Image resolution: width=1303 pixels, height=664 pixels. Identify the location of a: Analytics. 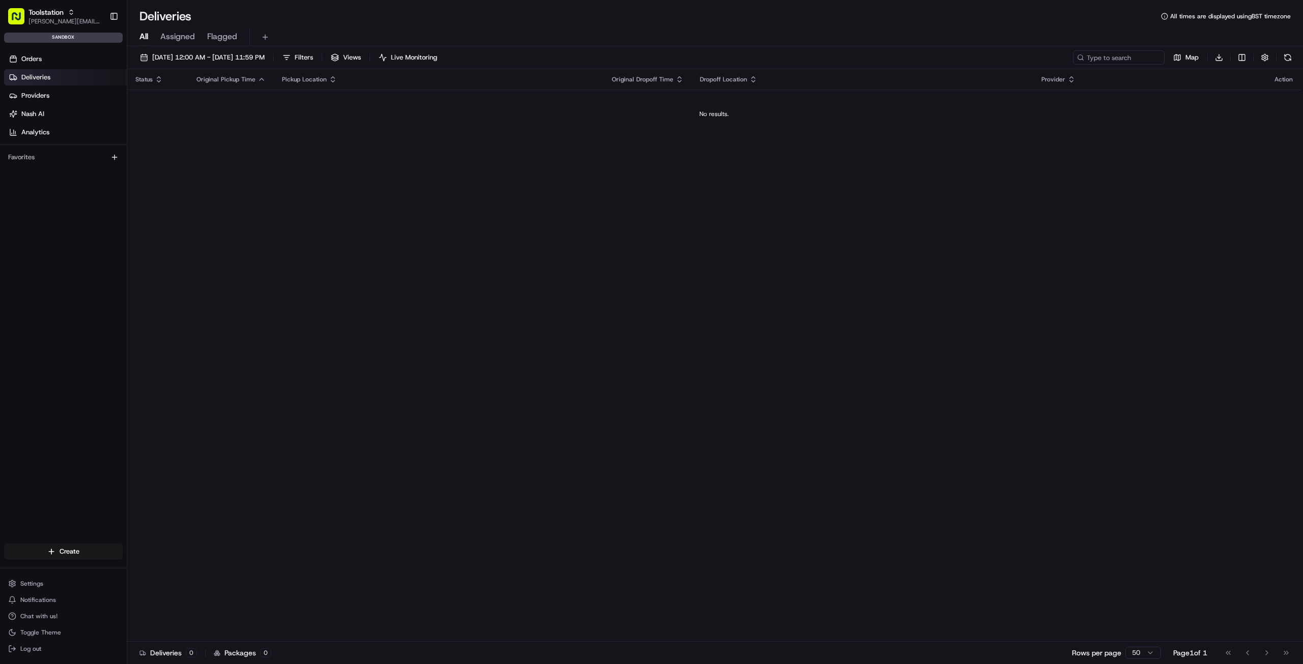
(65, 132).